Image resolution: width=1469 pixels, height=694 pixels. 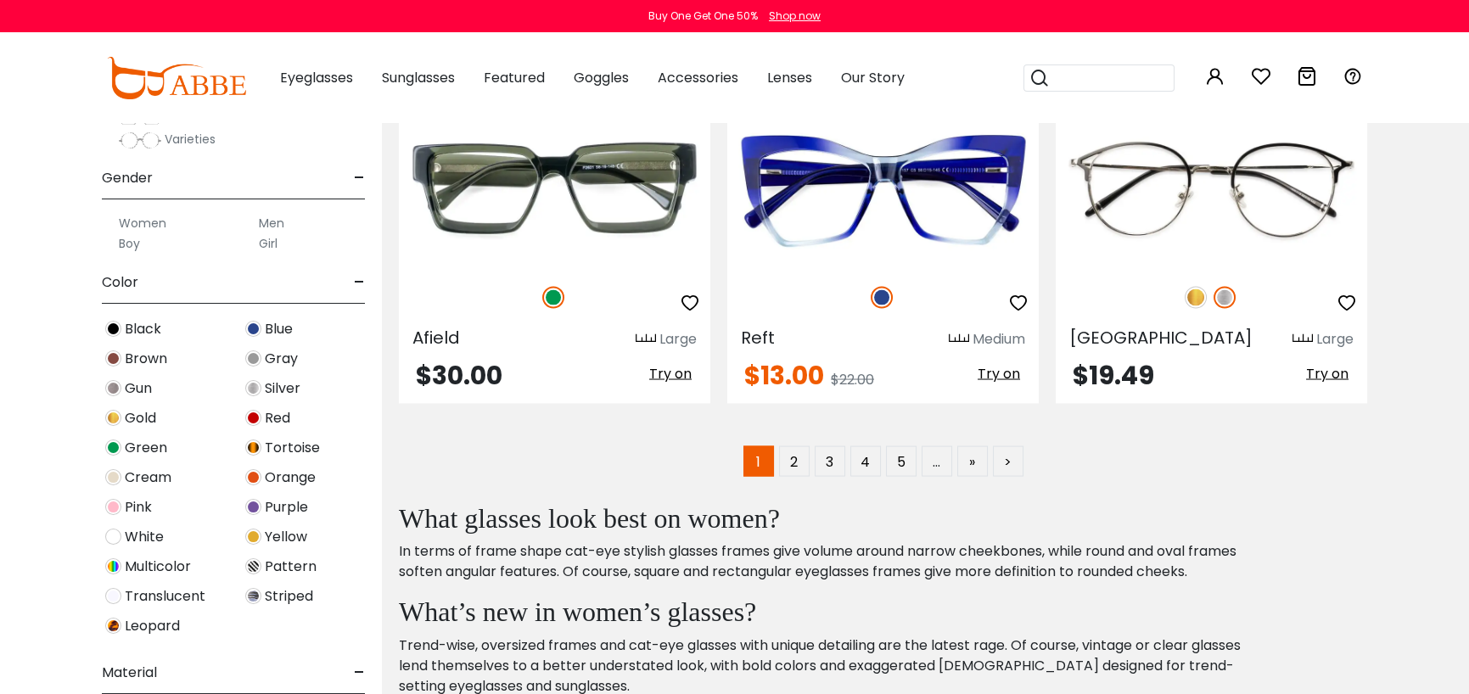 What do you see at coordinates (290, 567) in the screenshot?
I see `span: Pattern` at bounding box center [290, 567].